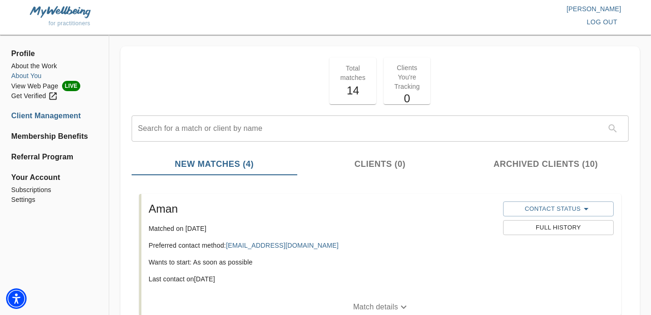 The image size is (651, 315). What do you see at coordinates (214, 164) in the screenshot?
I see `span: New Matches (4)` at bounding box center [214, 164].